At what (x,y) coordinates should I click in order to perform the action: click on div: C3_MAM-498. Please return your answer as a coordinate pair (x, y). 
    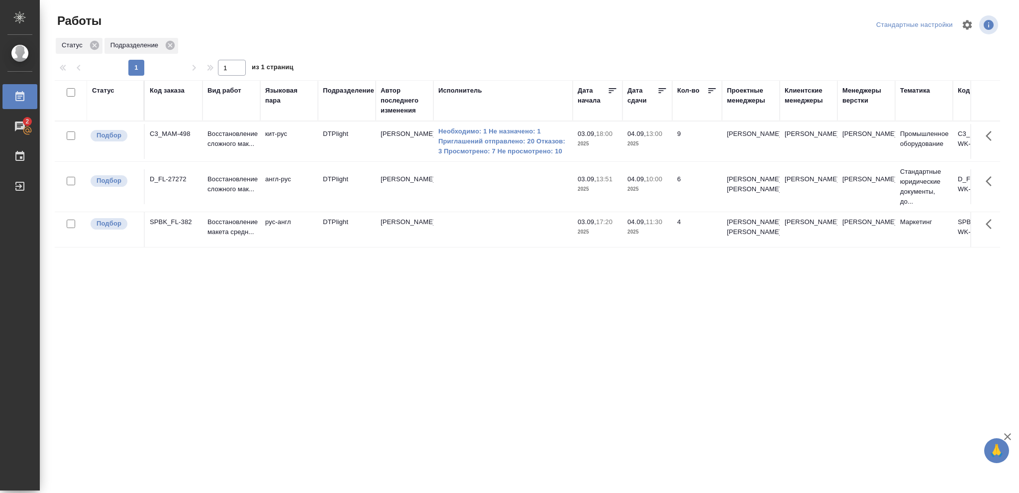
    Looking at the image, I should click on (174, 134).